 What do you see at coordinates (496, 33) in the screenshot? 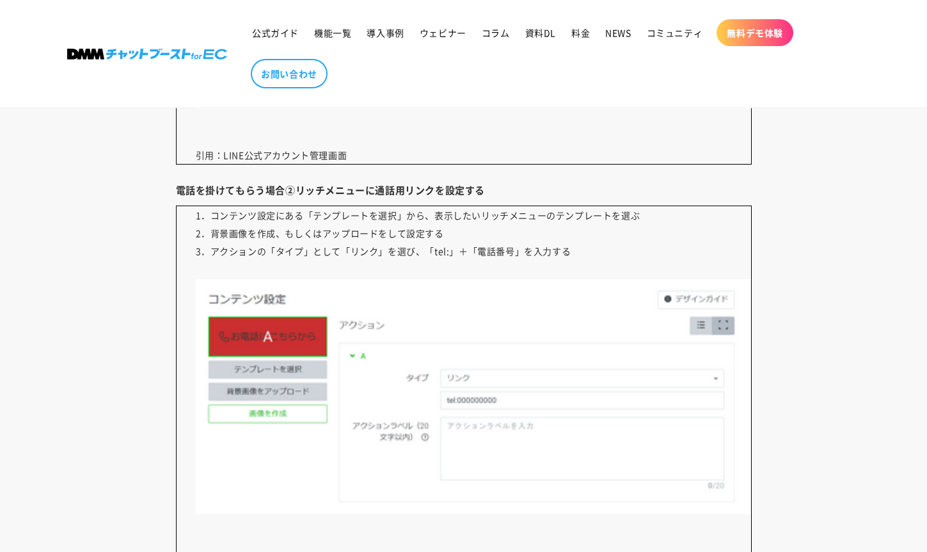
I see `span: コラム` at bounding box center [496, 33].